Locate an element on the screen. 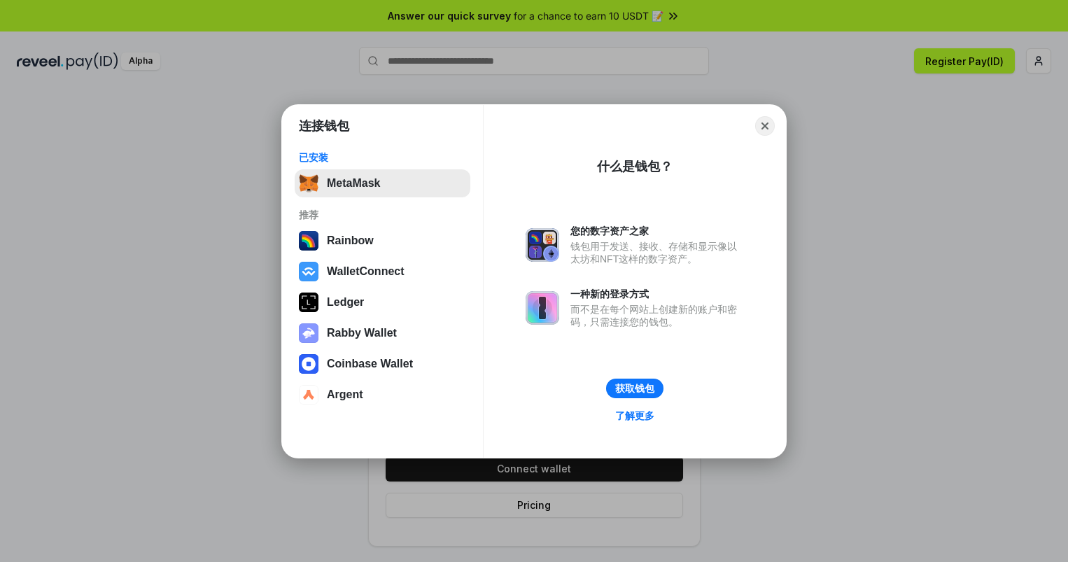 The width and height of the screenshot is (1068, 562). img: svg+xml,%3Csvg%20xmlns%3D%22http%3A%2F%2Fwww.w3.org%2F2000%2Fsvg%22%20width%3D%2228%22%20height%3... is located at coordinates (309, 302).